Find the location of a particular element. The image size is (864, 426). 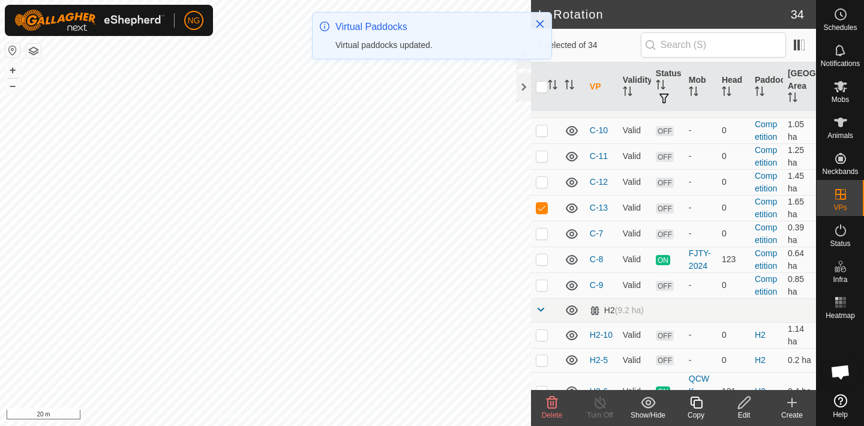

div: Open chat is located at coordinates (840, 372).